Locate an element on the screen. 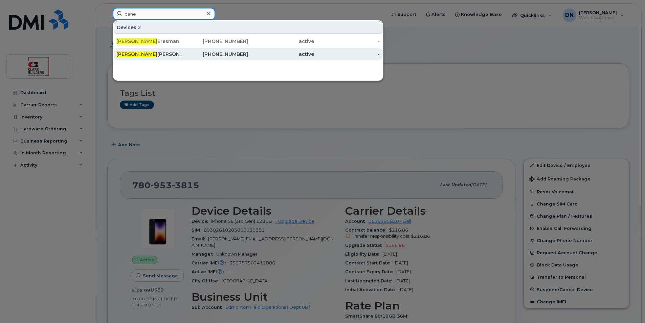 The image size is (645, 323). div: Eresman is located at coordinates (149, 41).